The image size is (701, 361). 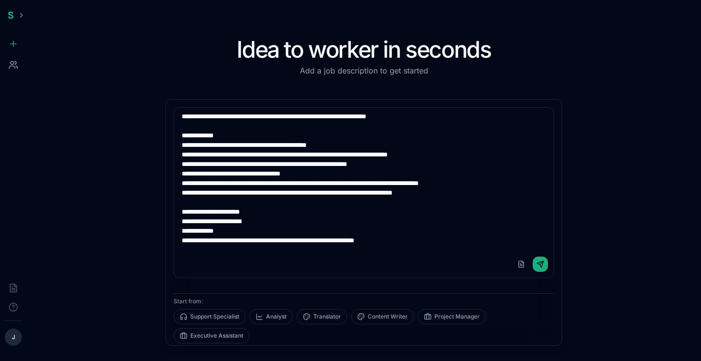 What do you see at coordinates (10, 15) in the screenshot?
I see `span: S` at bounding box center [10, 15].